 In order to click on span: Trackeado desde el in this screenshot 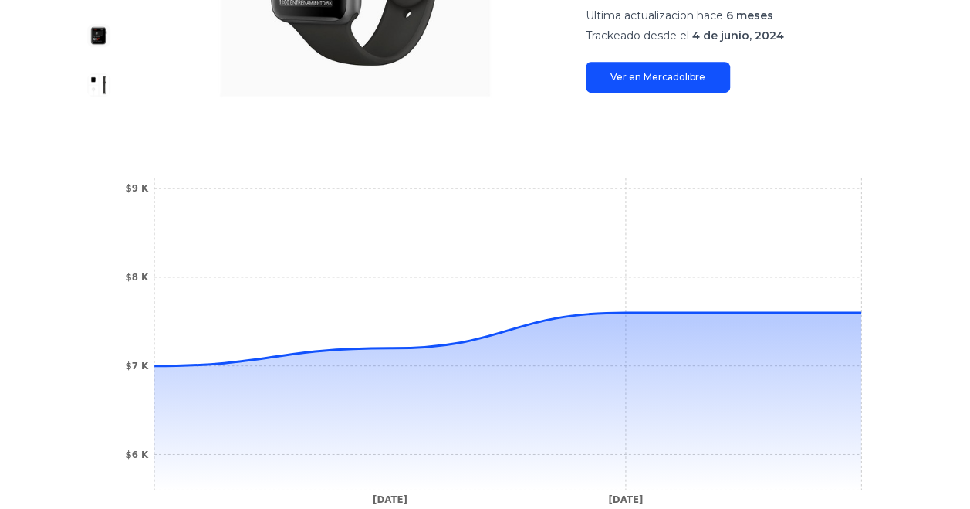, I will do `click(637, 35)`.